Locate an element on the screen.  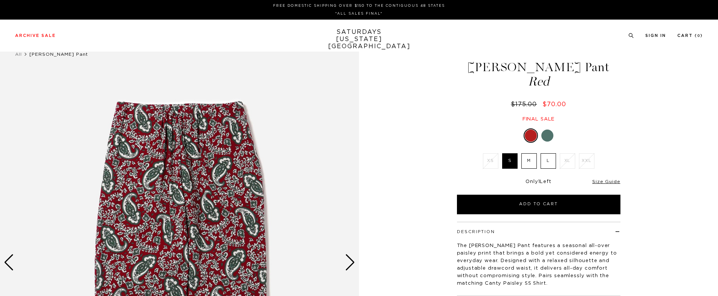
span: Red is located at coordinates (538, 81).